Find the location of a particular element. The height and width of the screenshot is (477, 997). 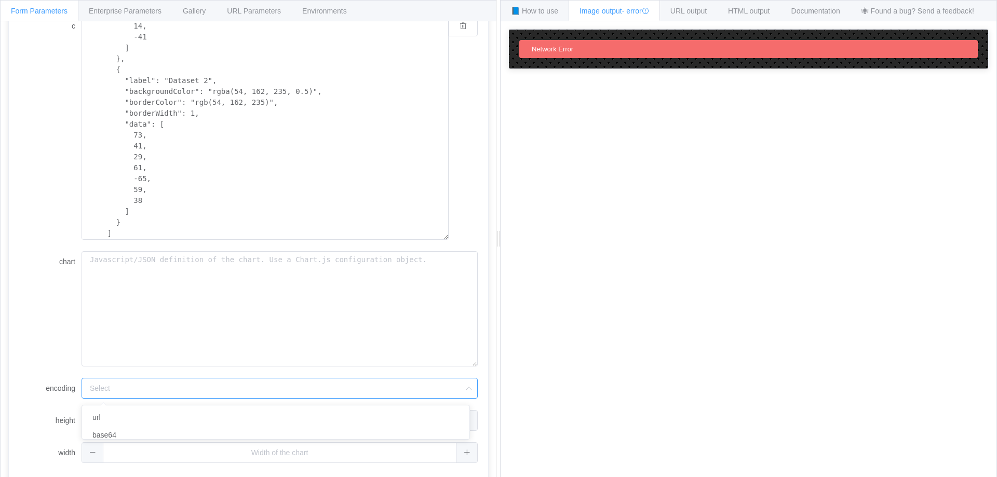

label: encoding is located at coordinates (50, 388).